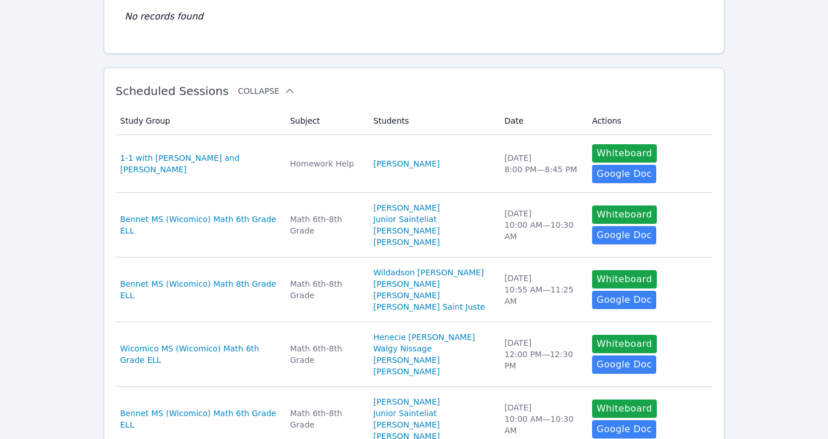 This screenshot has height=439, width=828. What do you see at coordinates (324, 164) in the screenshot?
I see `div: Homework Help` at bounding box center [324, 164].